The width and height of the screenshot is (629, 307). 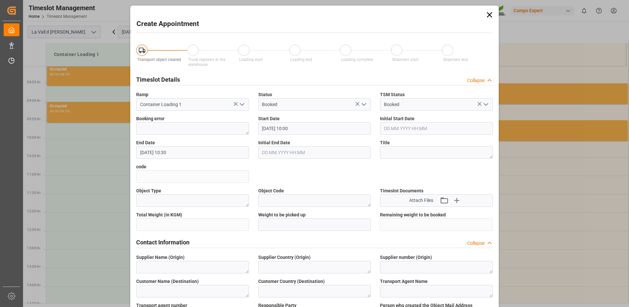 What do you see at coordinates (405, 60) in the screenshot?
I see `span: Shipment start` at bounding box center [405, 60].